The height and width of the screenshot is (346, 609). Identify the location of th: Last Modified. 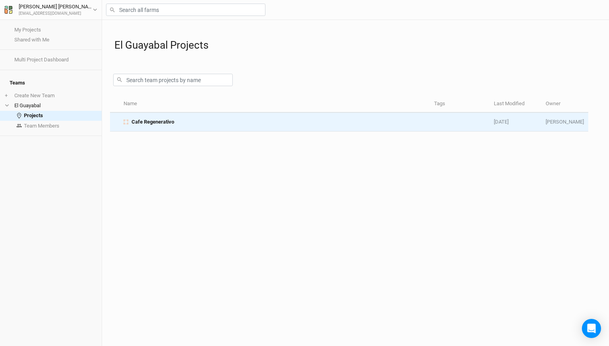
(516, 104).